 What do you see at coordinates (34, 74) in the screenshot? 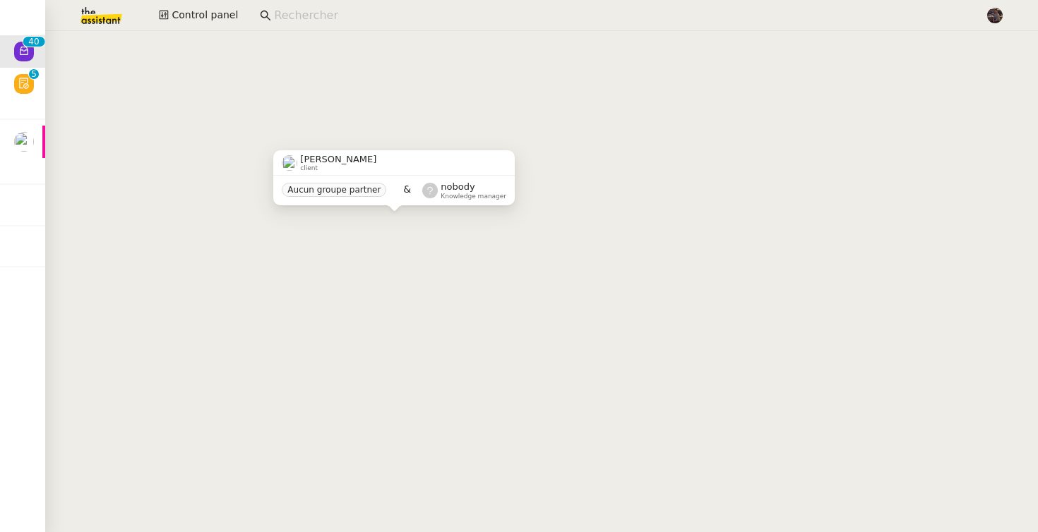
I see `nz-badge-sup: 5` at bounding box center [34, 74].